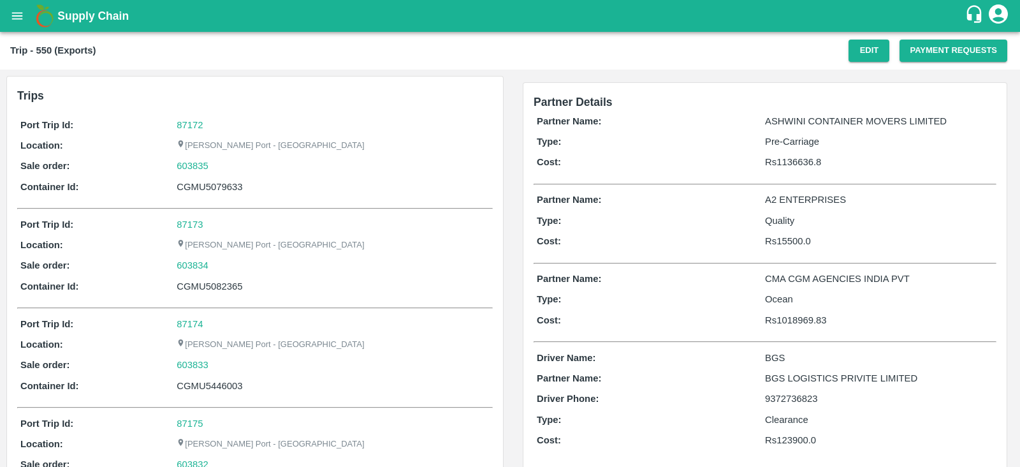  I want to click on div: CGMU5082365, so click(333, 286).